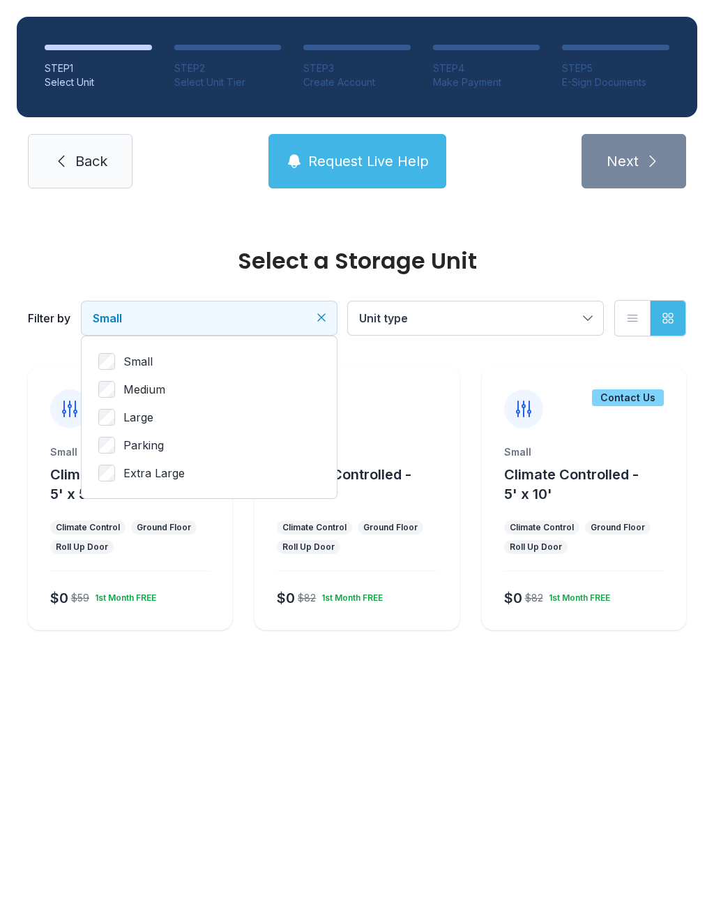 The width and height of the screenshot is (714, 919). I want to click on div: Filter by, so click(49, 318).